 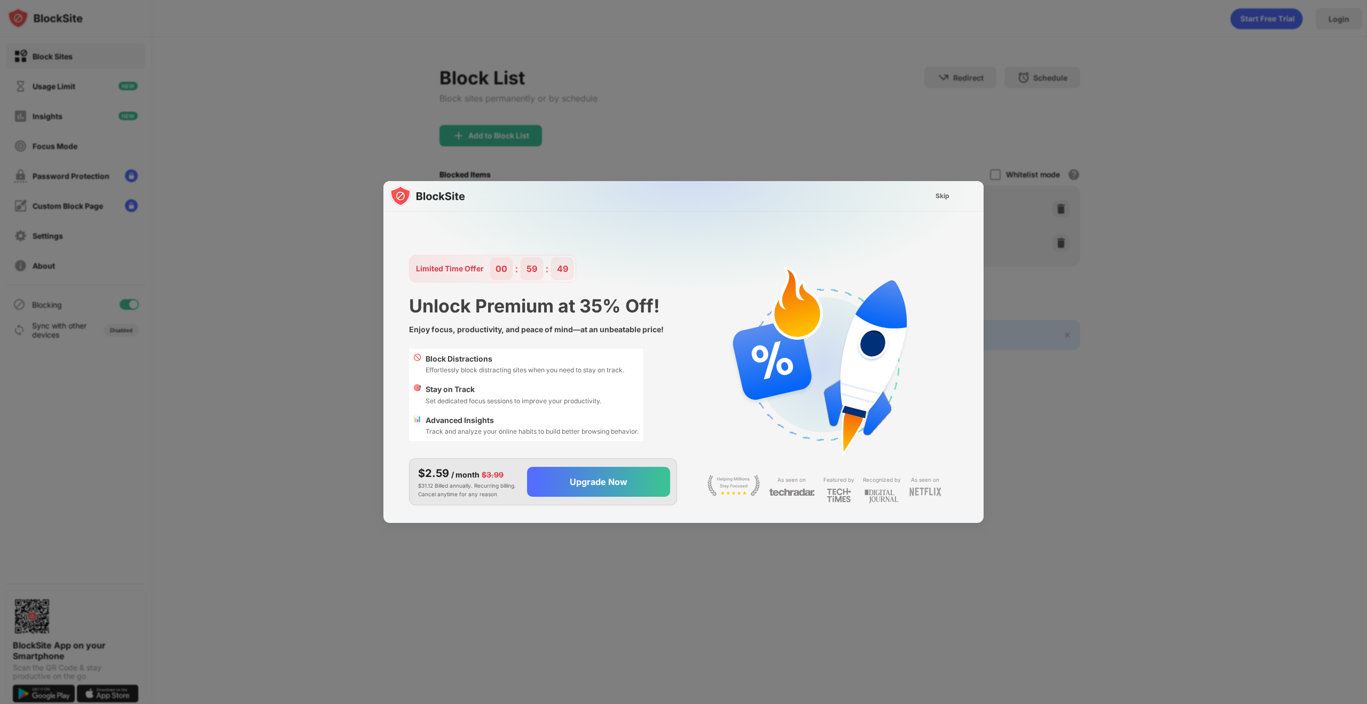 I want to click on div: Upgrade Now, so click(x=599, y=482).